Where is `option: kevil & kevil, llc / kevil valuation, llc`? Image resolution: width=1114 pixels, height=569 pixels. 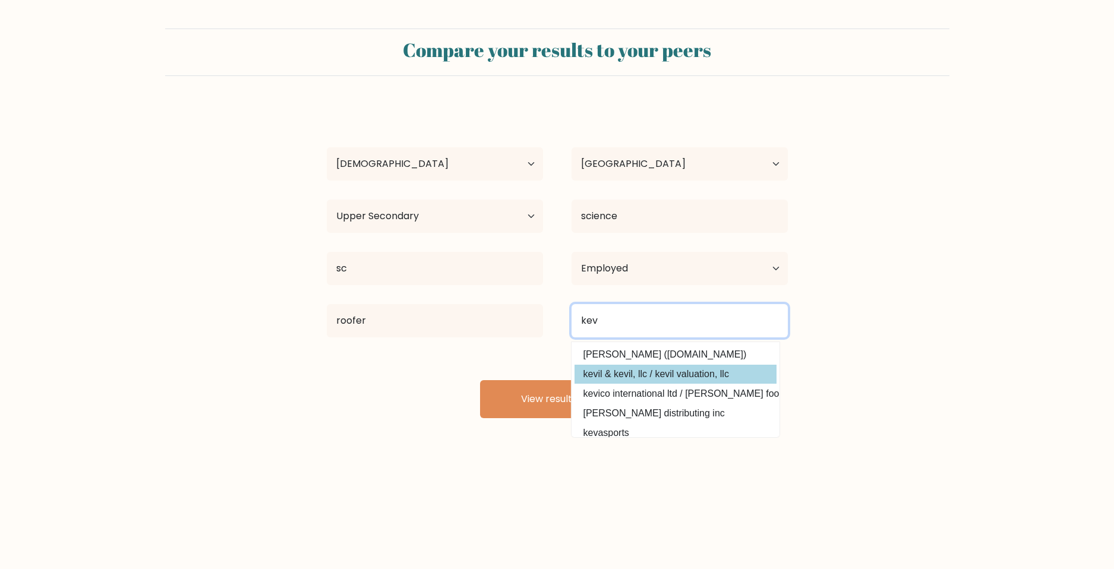
option: kevil & kevil, llc / kevil valuation, llc is located at coordinates (676, 374).